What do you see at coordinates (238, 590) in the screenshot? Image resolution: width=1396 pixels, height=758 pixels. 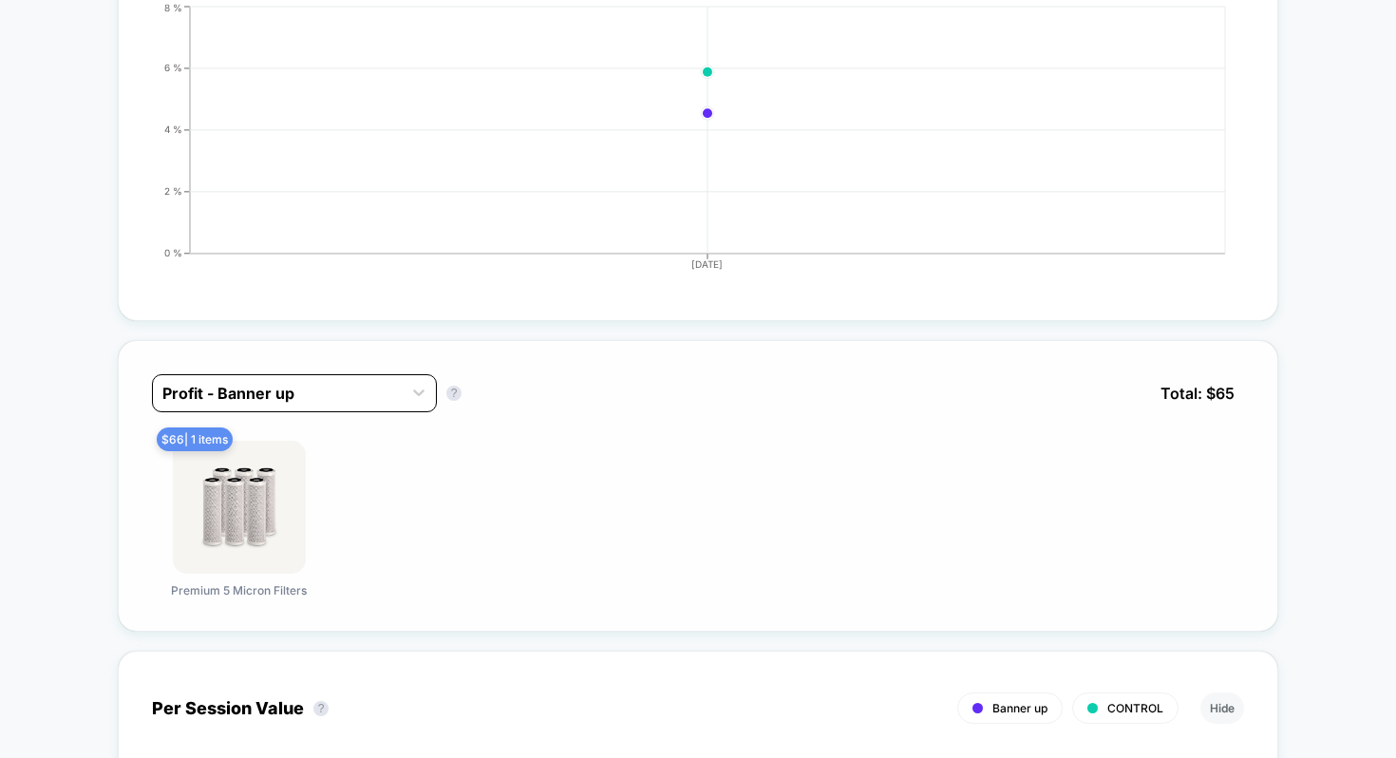 I see `span: Premium 5 Micron Filters` at bounding box center [238, 590].